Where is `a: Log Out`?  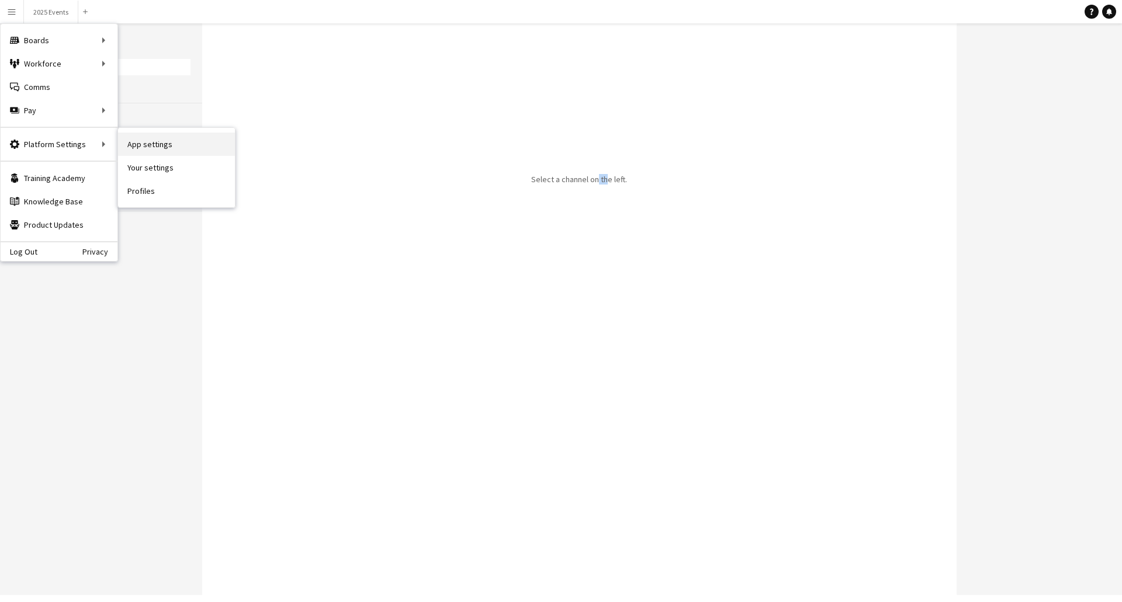 a: Log Out is located at coordinates (19, 252).